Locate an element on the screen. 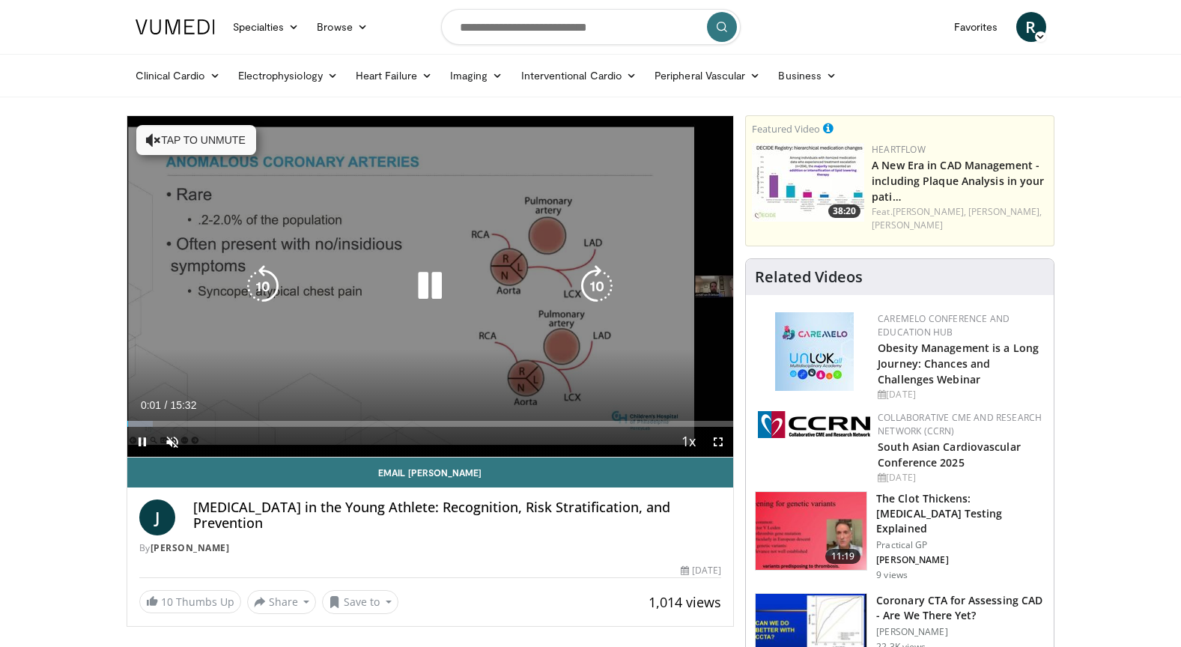 The height and width of the screenshot is (647, 1181). a: 10 Thumbs Up is located at coordinates (190, 602).